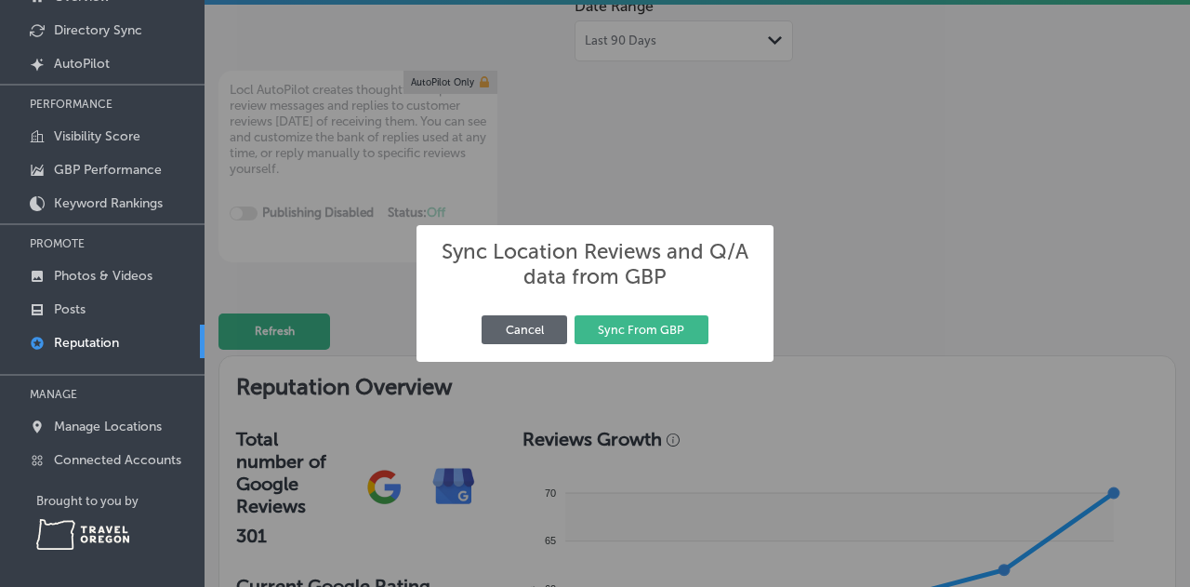  What do you see at coordinates (103, 275) in the screenshot?
I see `p: Photos & Videos` at bounding box center [103, 275].